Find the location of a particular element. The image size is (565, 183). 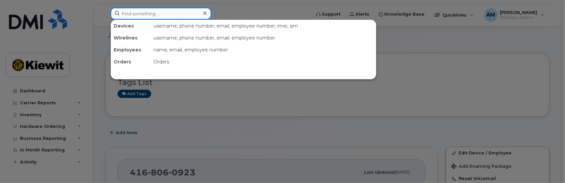

div: username, phone number, email, employee number, imei, sim is located at coordinates (263, 26).